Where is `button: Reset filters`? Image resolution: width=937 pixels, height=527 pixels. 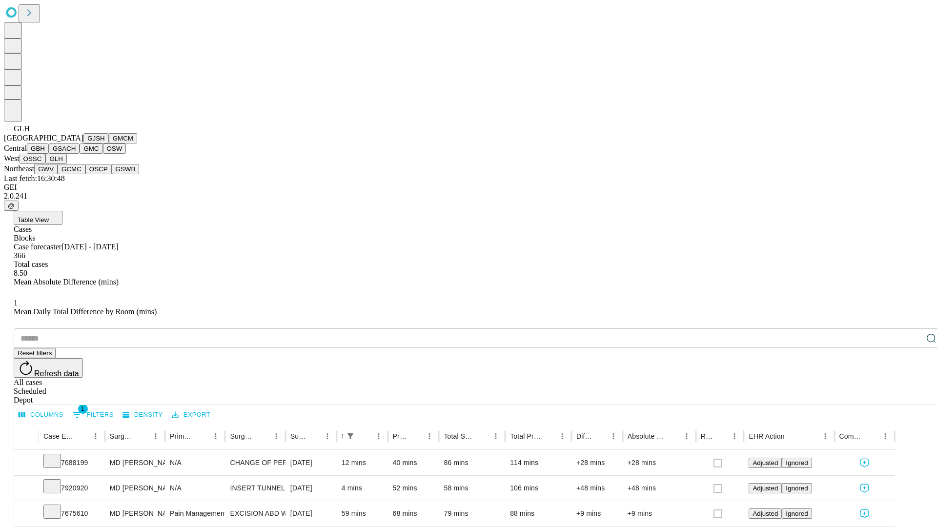 button: Reset filters is located at coordinates (35, 353).